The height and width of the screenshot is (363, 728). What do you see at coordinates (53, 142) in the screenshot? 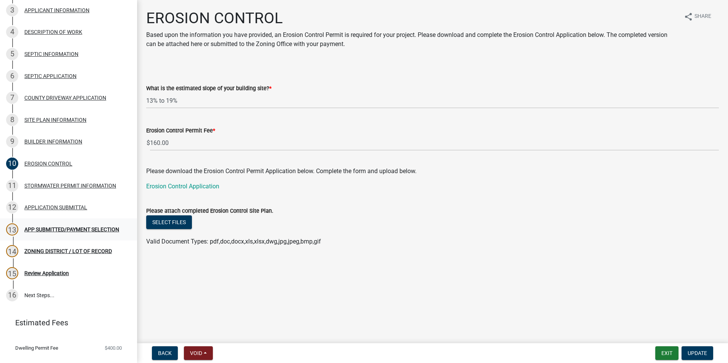
I see `div: BUILDER INFORMATION` at bounding box center [53, 142].